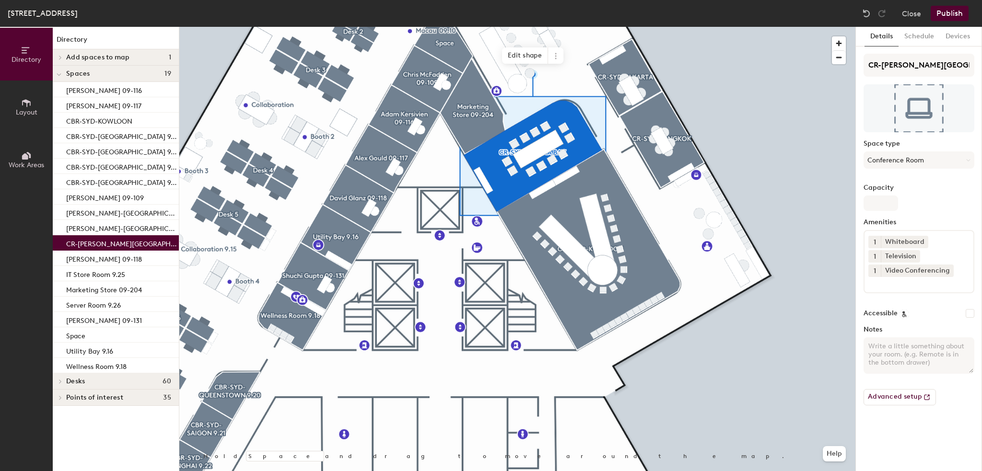 The image size is (982, 471). Describe the element at coordinates (98, 58) in the screenshot. I see `span: Add spaces to map` at that location.